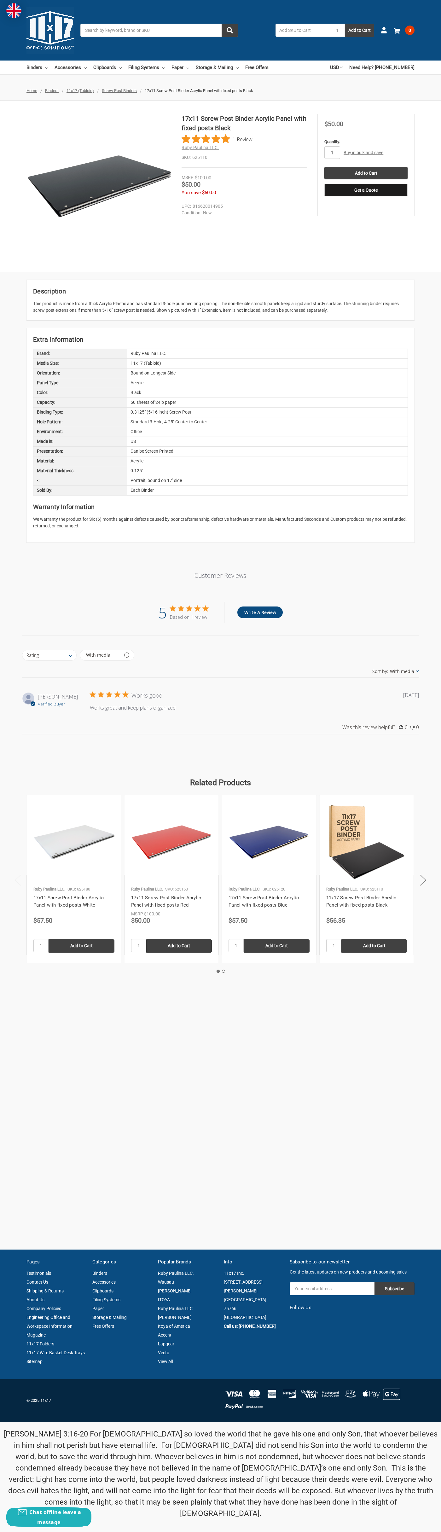 The image size is (441, 1532). Describe the element at coordinates (186, 157) in the screenshot. I see `dt: SKU:` at that location.